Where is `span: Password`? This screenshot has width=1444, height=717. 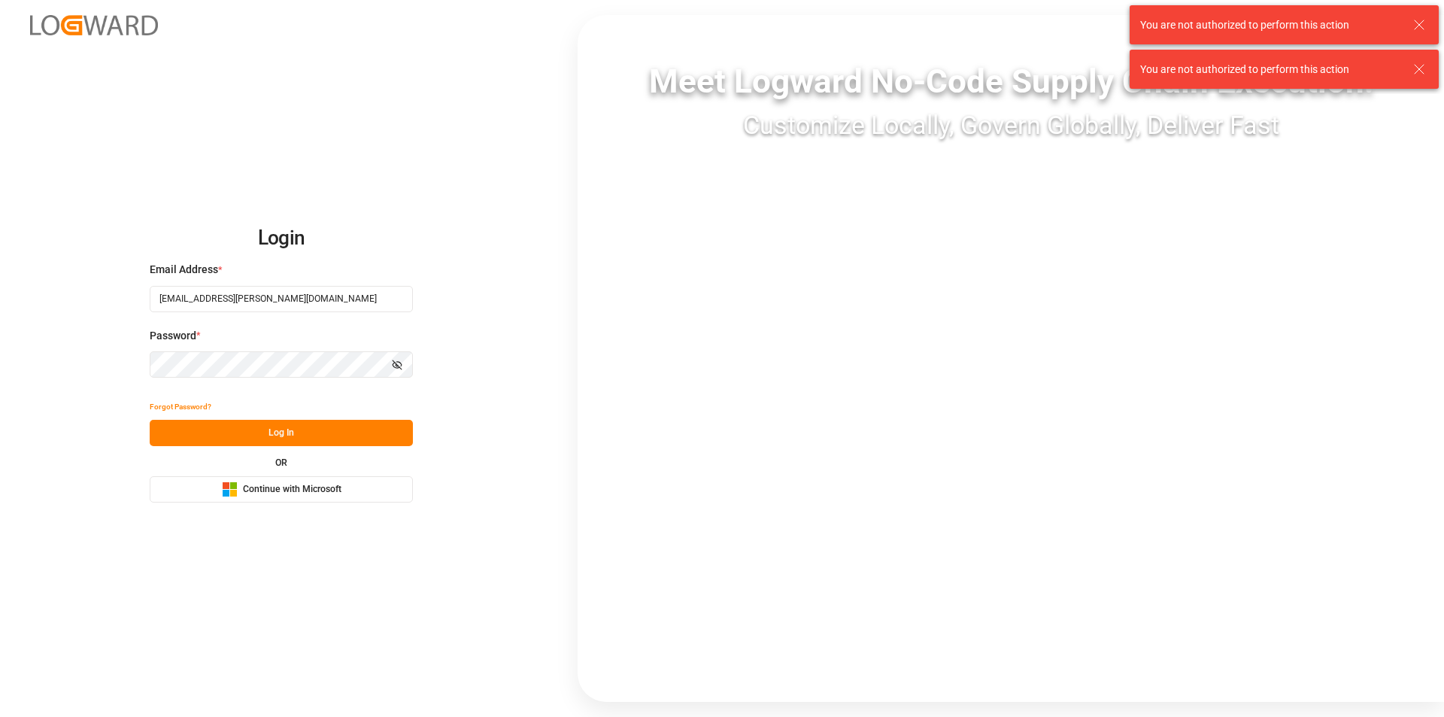
span: Password is located at coordinates (173, 335).